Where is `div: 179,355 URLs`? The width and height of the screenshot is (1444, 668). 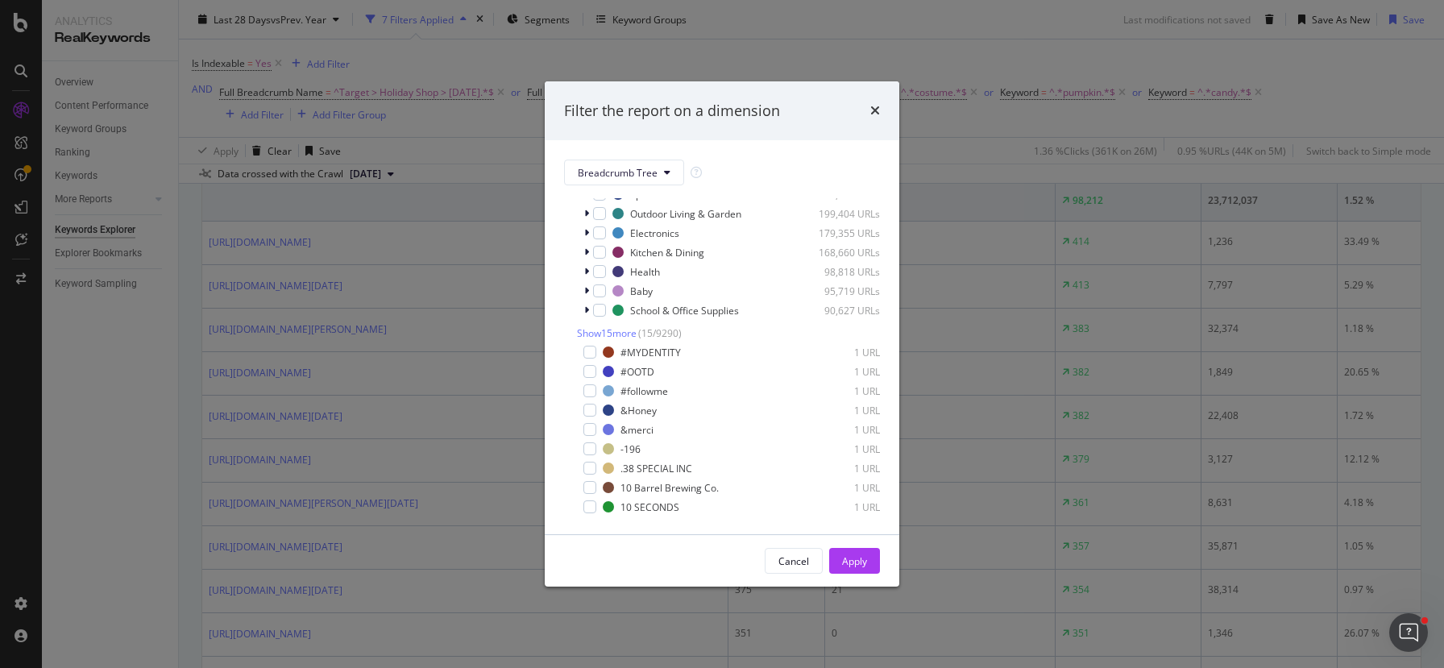
div: 179,355 URLs is located at coordinates (840, 233).